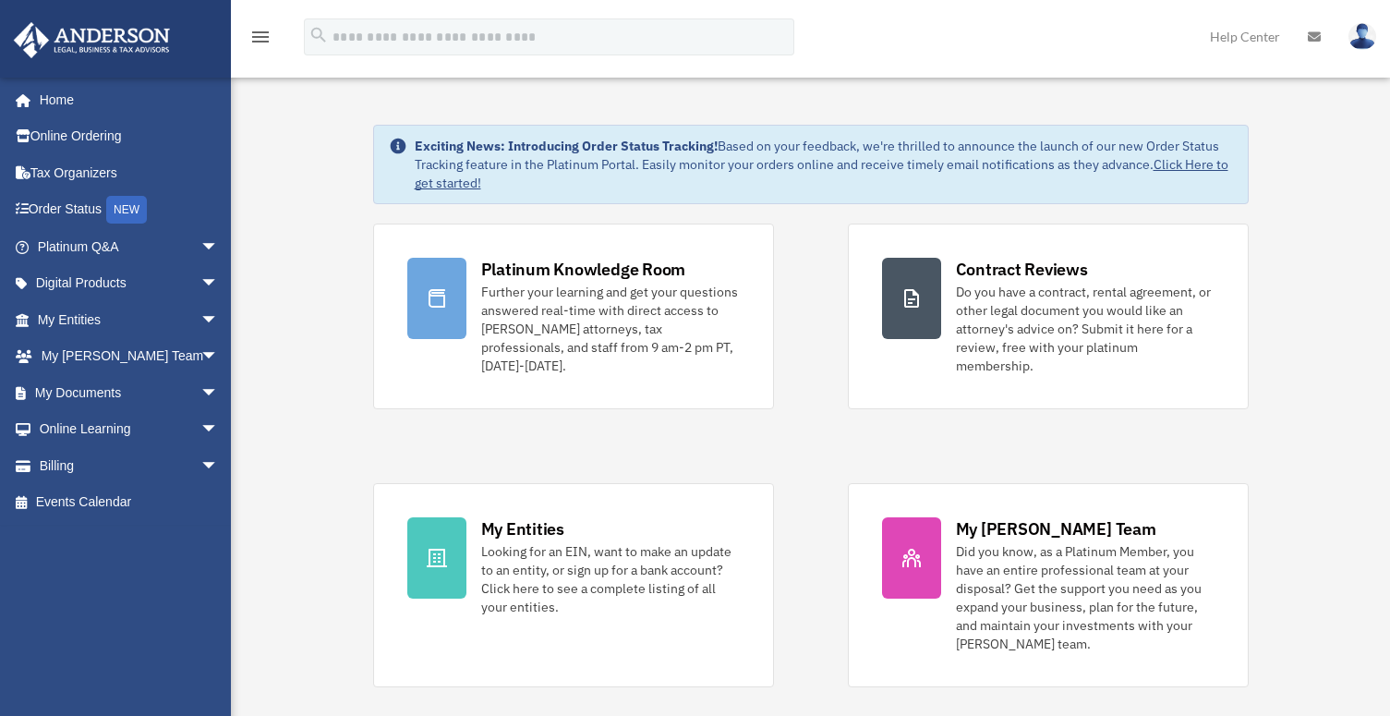  Describe the element at coordinates (129, 137) in the screenshot. I see `a: Online Ordering` at that location.